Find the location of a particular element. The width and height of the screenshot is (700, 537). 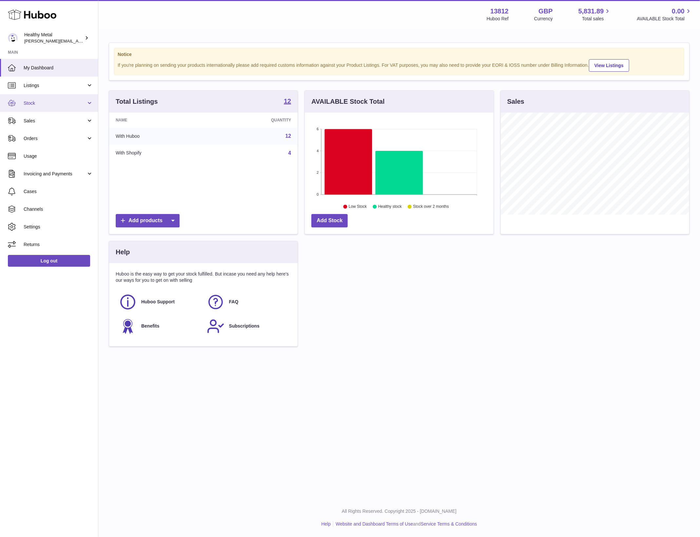

h3: Total Listings is located at coordinates (137, 102).